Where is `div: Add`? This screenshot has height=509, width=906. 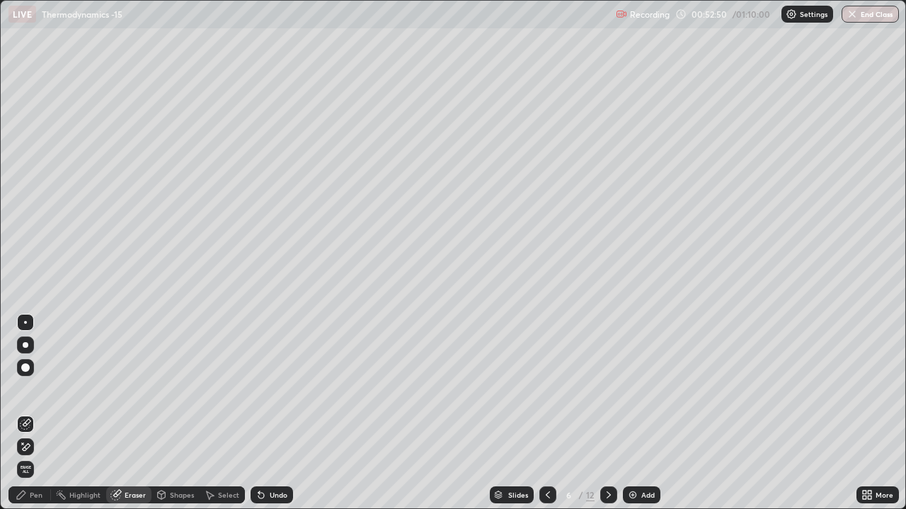
div: Add is located at coordinates (647, 495).